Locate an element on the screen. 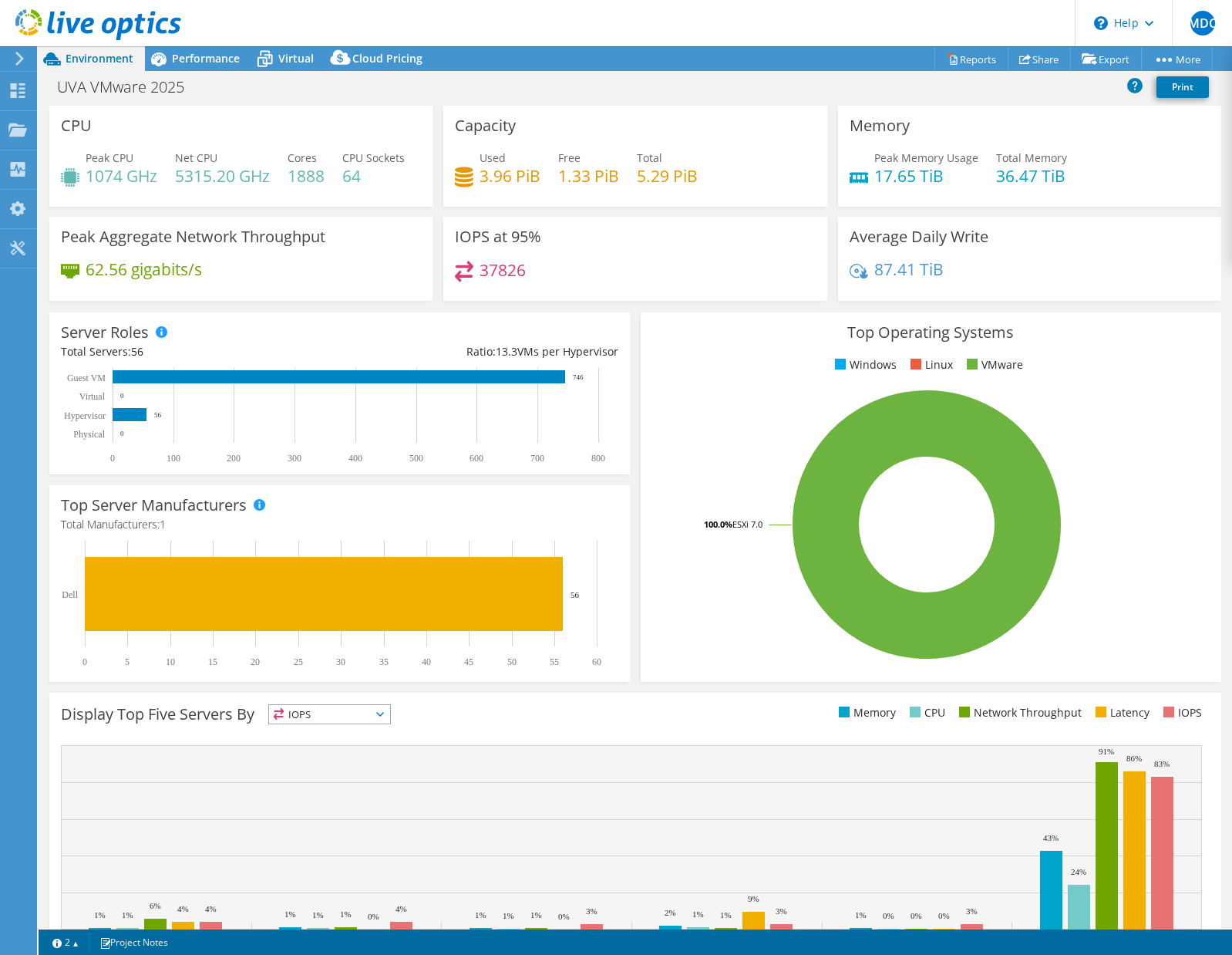 The image size is (1232, 955). li: Windows is located at coordinates (864, 365).